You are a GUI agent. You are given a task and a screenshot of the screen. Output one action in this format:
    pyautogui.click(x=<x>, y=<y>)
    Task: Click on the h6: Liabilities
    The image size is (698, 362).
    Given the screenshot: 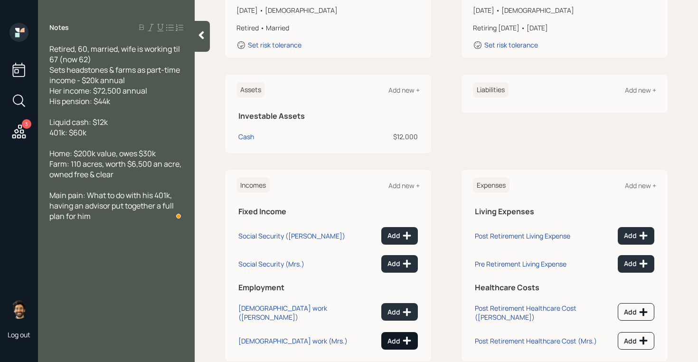 What is the action you would take?
    pyautogui.click(x=491, y=90)
    